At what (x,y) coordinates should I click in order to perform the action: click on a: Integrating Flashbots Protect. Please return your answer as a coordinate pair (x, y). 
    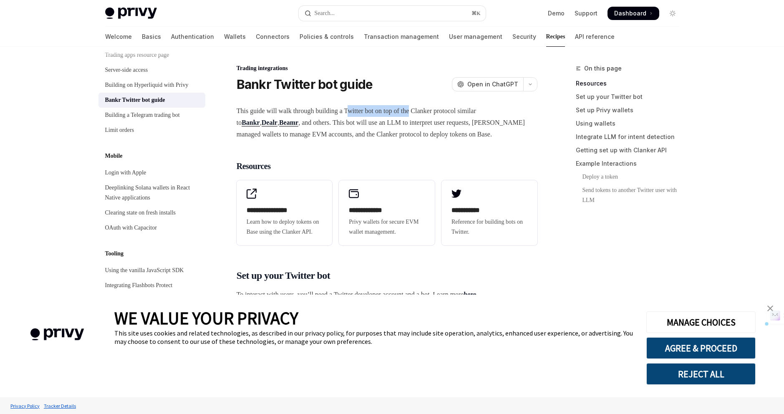
    Looking at the image, I should click on (152, 285).